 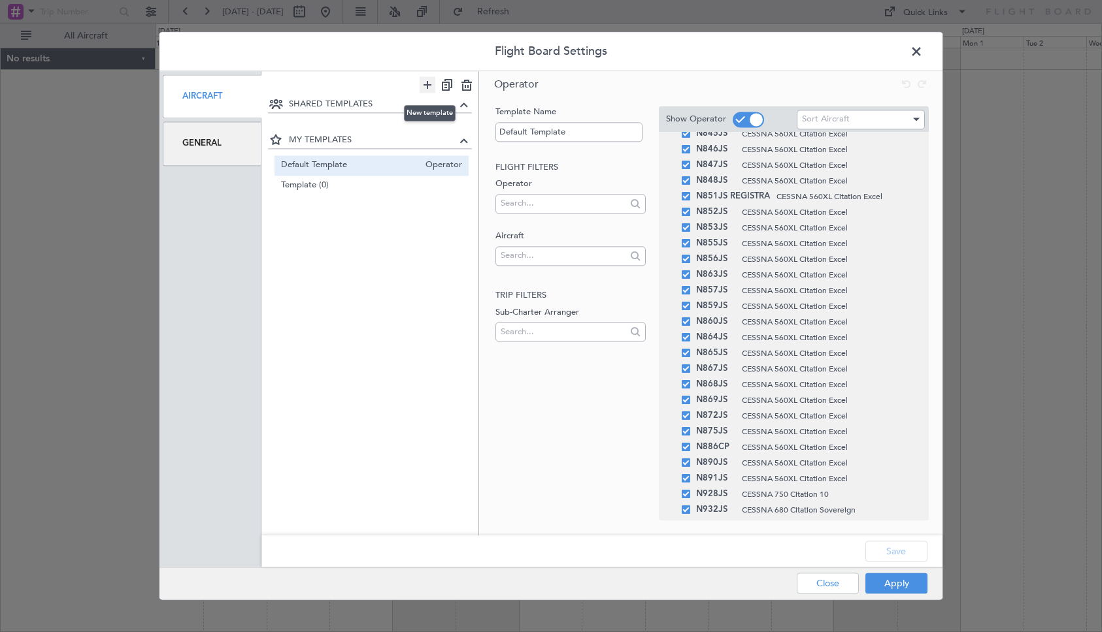 What do you see at coordinates (570, 184) in the screenshot?
I see `label: Operator` at bounding box center [570, 184].